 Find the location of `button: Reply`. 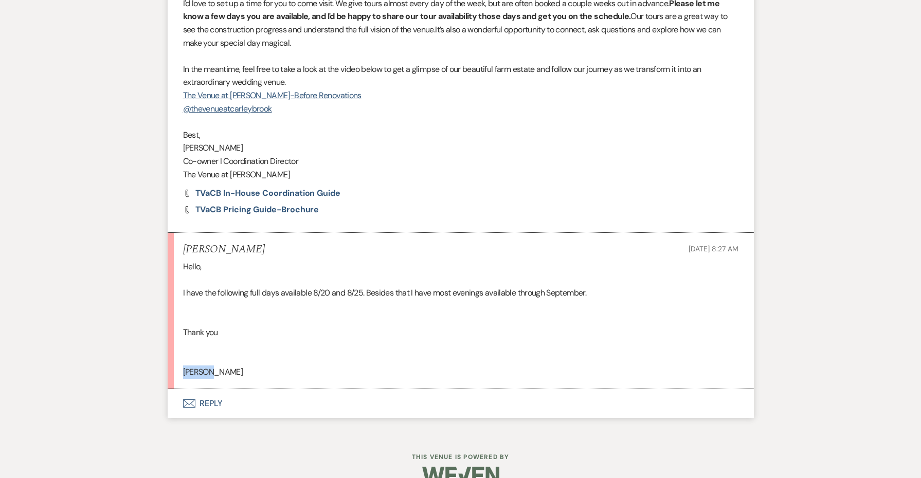

button: Reply is located at coordinates (461, 404).